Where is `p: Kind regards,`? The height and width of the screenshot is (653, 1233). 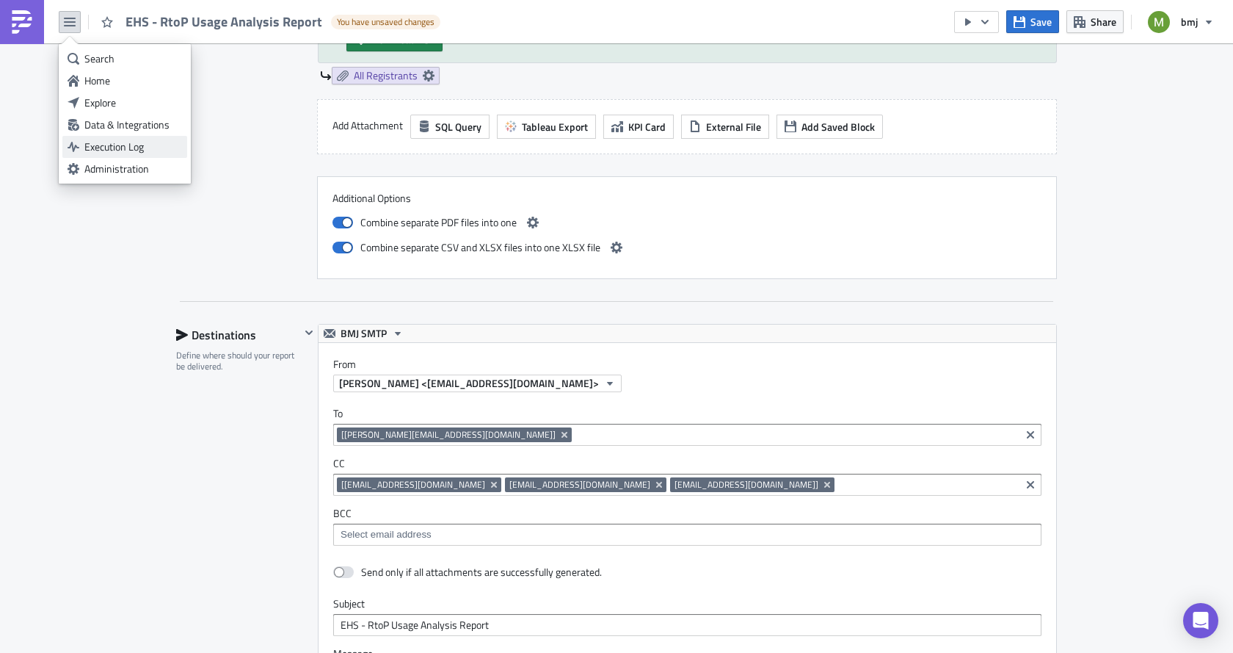 p: Kind regards, is located at coordinates (353, 76).